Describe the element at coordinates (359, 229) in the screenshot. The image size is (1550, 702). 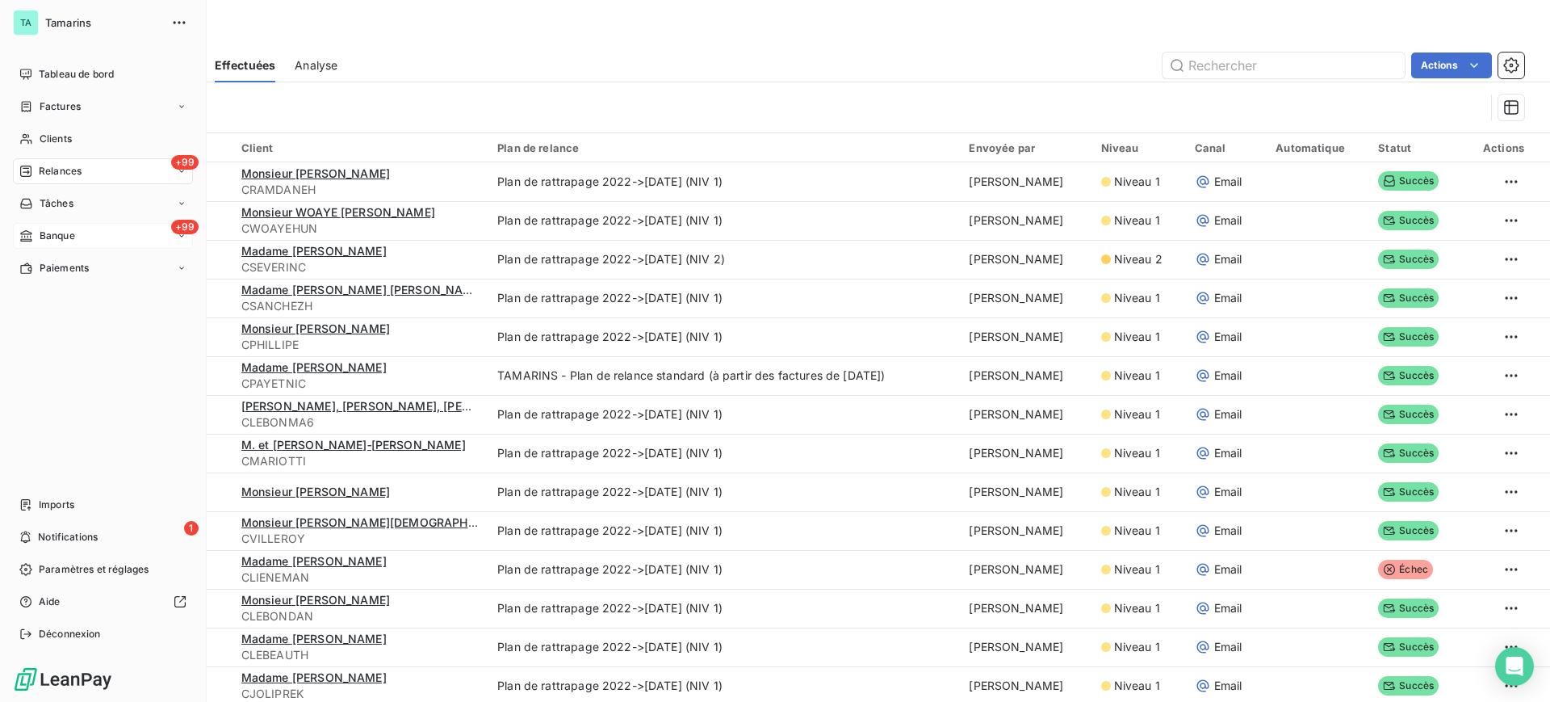
I see `span: CWOAYEHUN` at that location.